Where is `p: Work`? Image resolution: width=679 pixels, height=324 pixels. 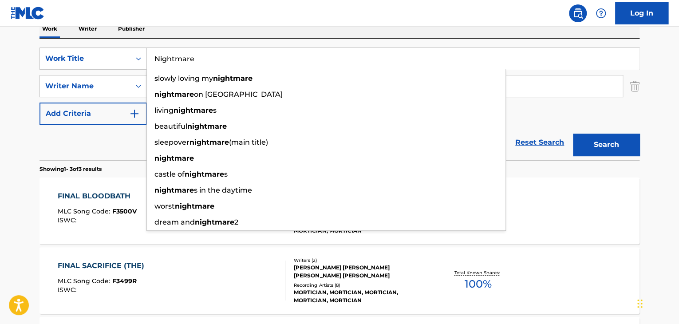
p: Work is located at coordinates (50, 29).